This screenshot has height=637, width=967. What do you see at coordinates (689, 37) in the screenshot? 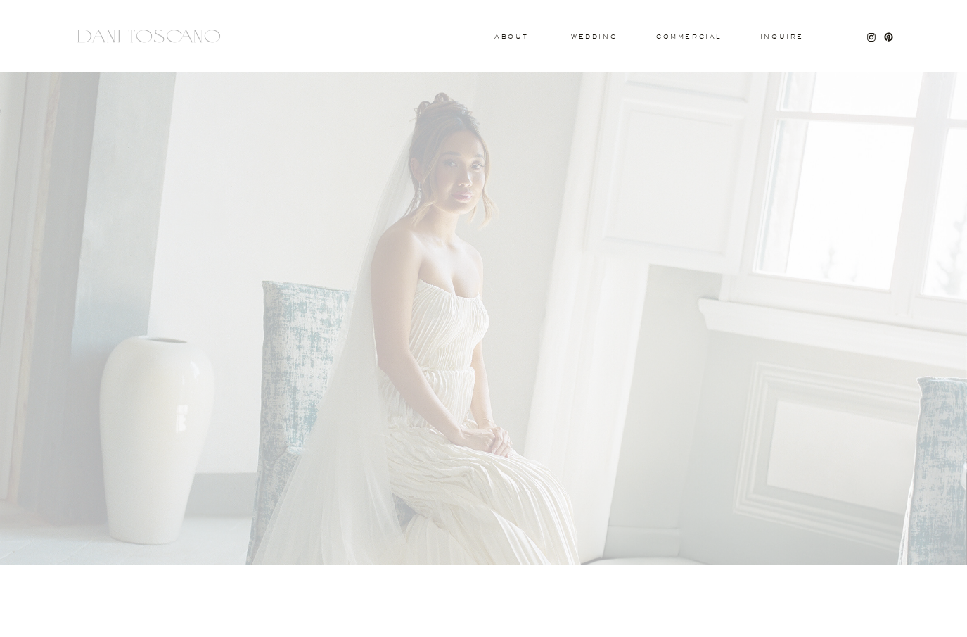
I see `a: commercial` at bounding box center [689, 37].